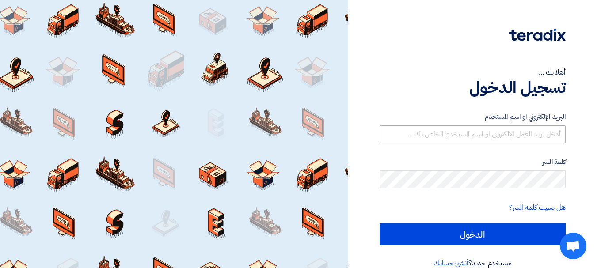 This screenshot has height=268, width=597. Describe the element at coordinates (472, 162) in the screenshot. I see `label: كلمة السر` at that location.